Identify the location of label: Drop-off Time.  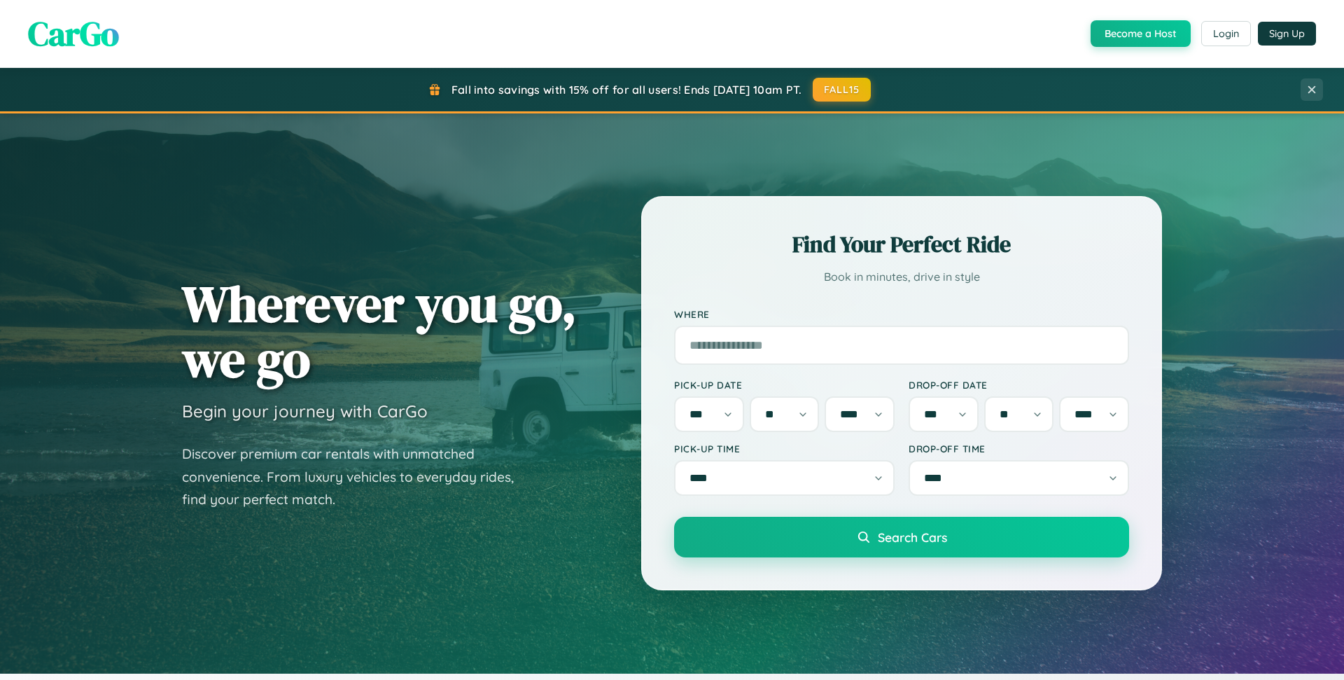
(1018, 448).